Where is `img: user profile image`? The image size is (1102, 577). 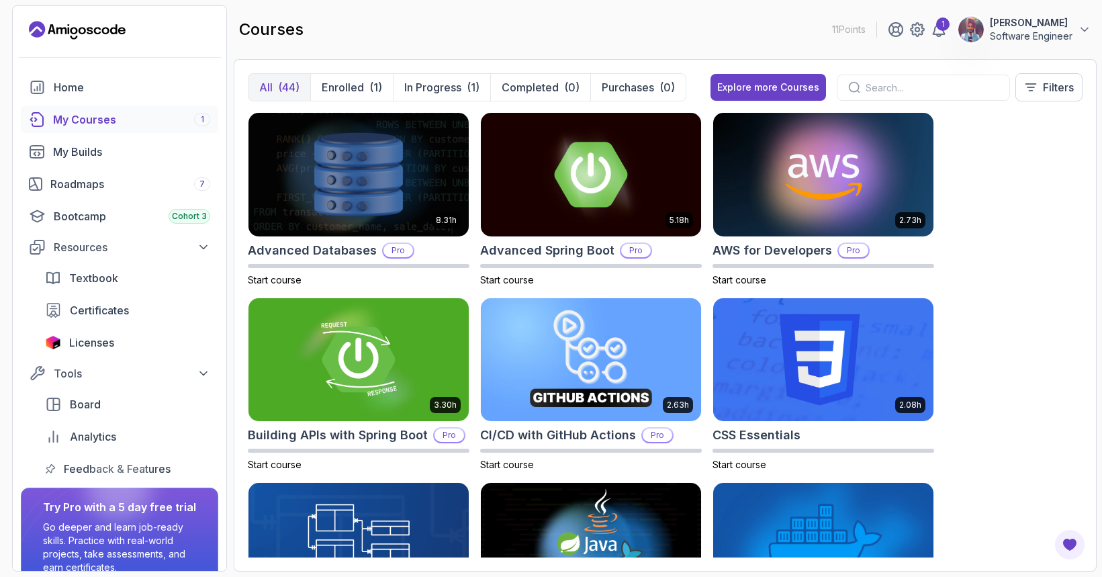
img: user profile image is located at coordinates (971, 30).